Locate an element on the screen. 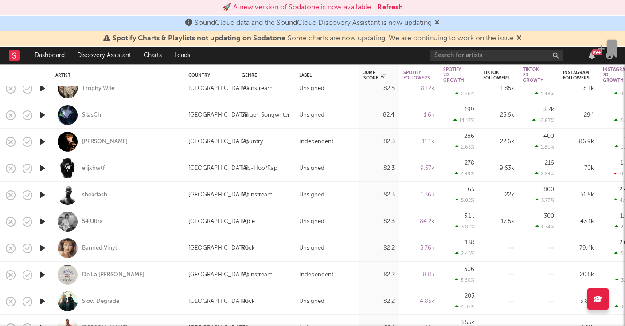 The image size is (625, 326). a: 54 Ultra is located at coordinates (92, 222).